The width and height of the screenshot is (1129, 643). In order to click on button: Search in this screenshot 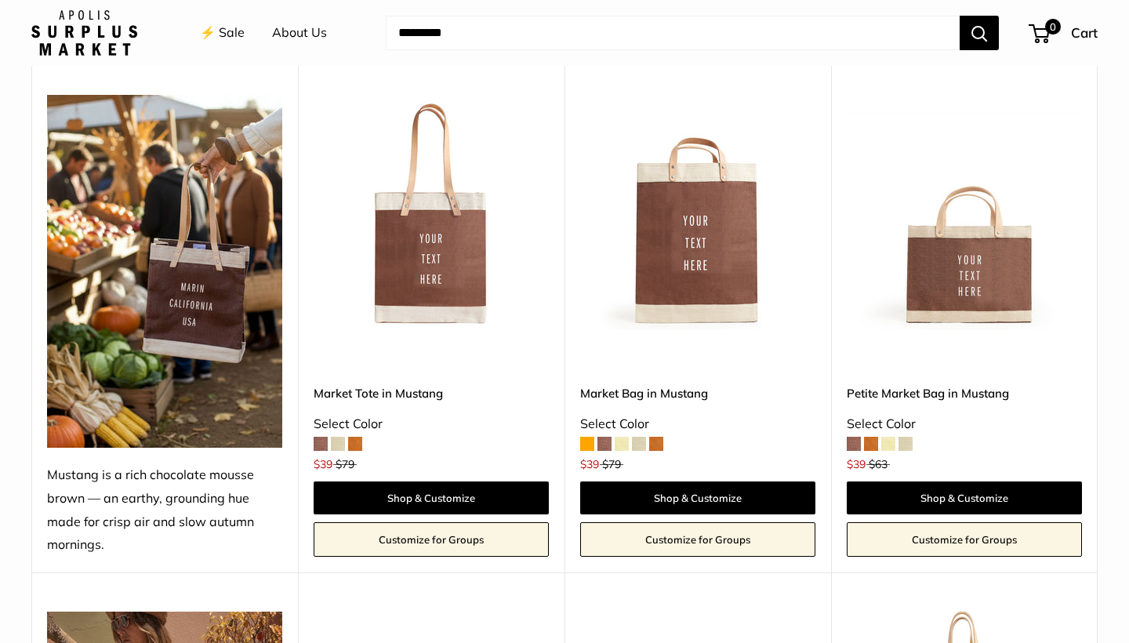, I will do `click(979, 33)`.